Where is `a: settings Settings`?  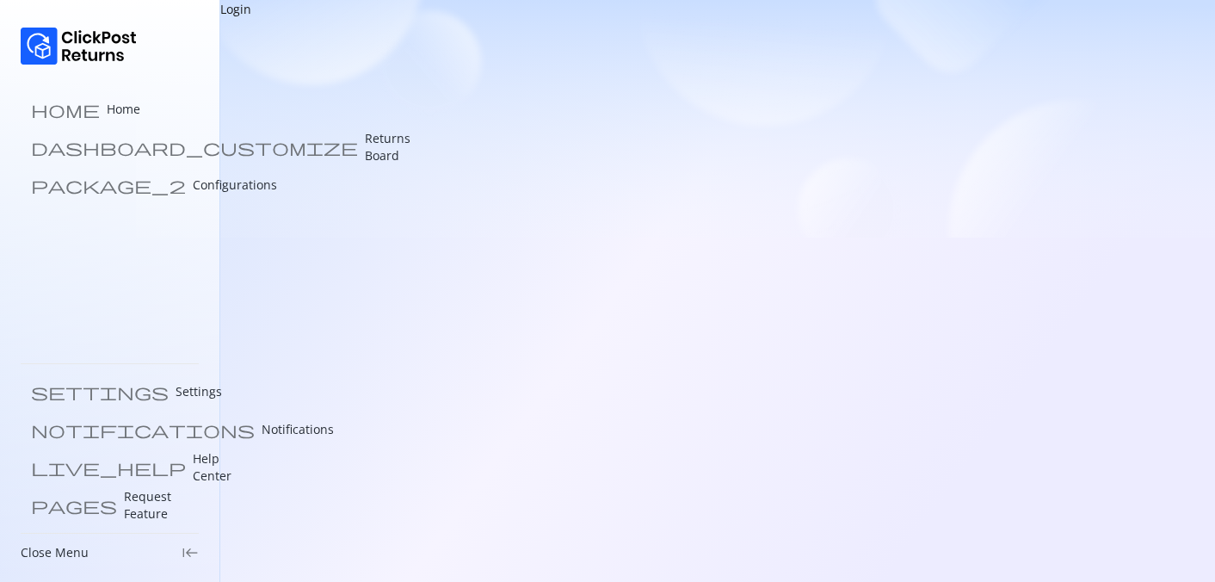
a: settings Settings is located at coordinates (109, 391).